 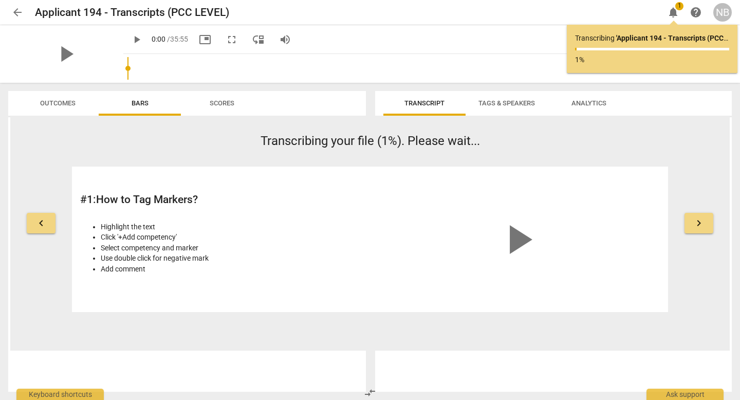 I want to click on div: Ask support, so click(x=685, y=394).